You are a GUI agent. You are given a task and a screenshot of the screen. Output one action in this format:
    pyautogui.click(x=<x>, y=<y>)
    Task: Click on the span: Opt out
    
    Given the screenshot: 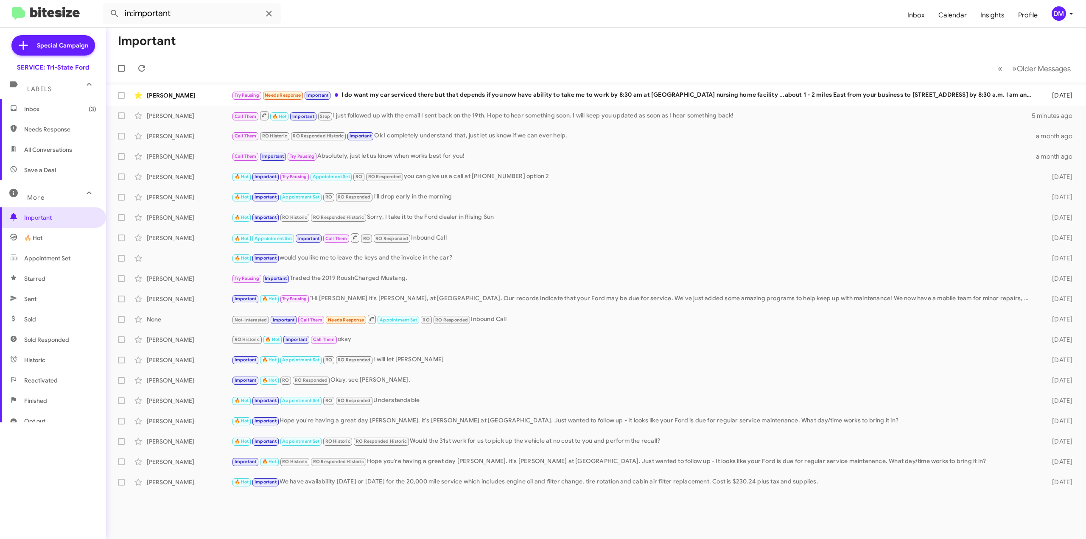 What is the action you would take?
    pyautogui.click(x=35, y=421)
    